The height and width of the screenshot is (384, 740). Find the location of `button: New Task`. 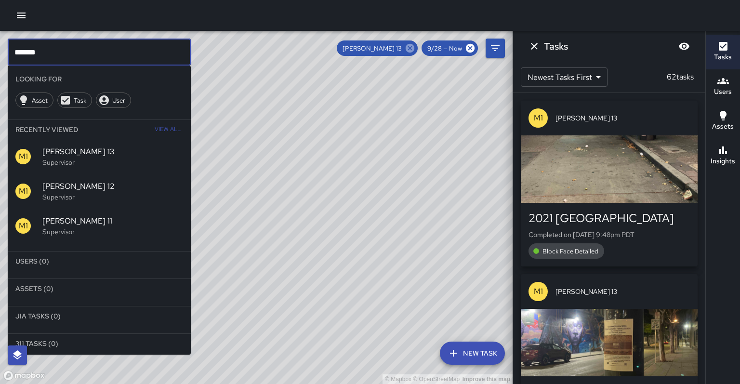

button: New Task is located at coordinates (472, 353).